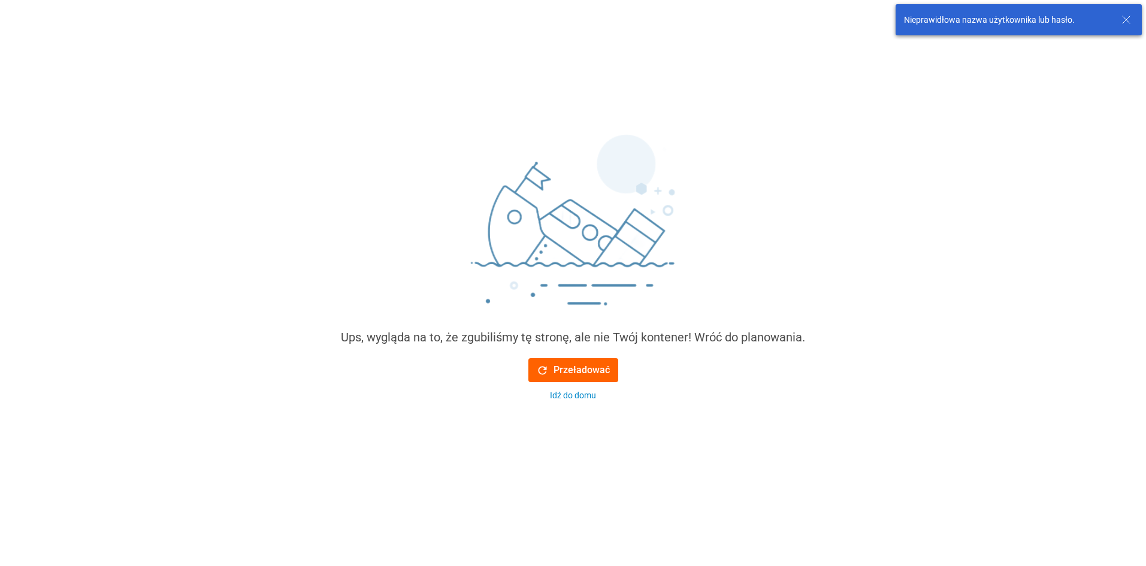 The width and height of the screenshot is (1146, 566). What do you see at coordinates (573, 395) in the screenshot?
I see `button: Idź do domu` at bounding box center [573, 395].